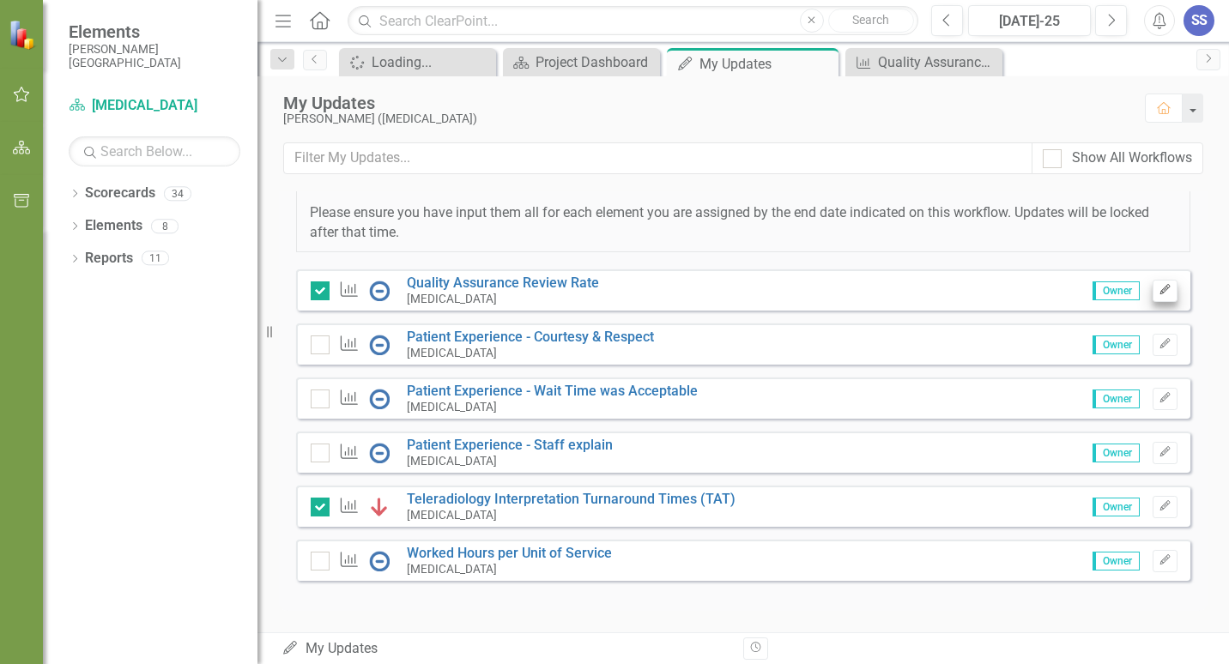 Image resolution: width=1229 pixels, height=664 pixels. Describe the element at coordinates (165, 226) in the screenshot. I see `div: 8` at that location.